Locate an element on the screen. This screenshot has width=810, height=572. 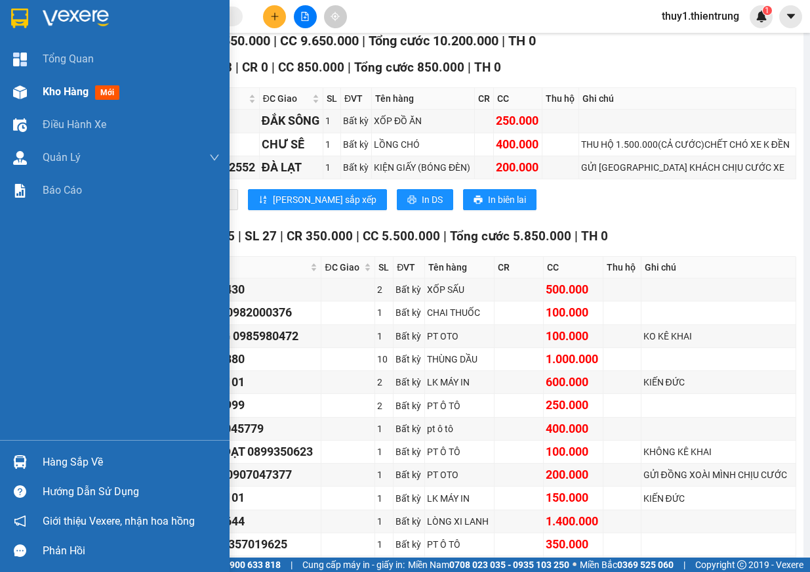
span: sort-ascending is located at coordinates (263, 200).